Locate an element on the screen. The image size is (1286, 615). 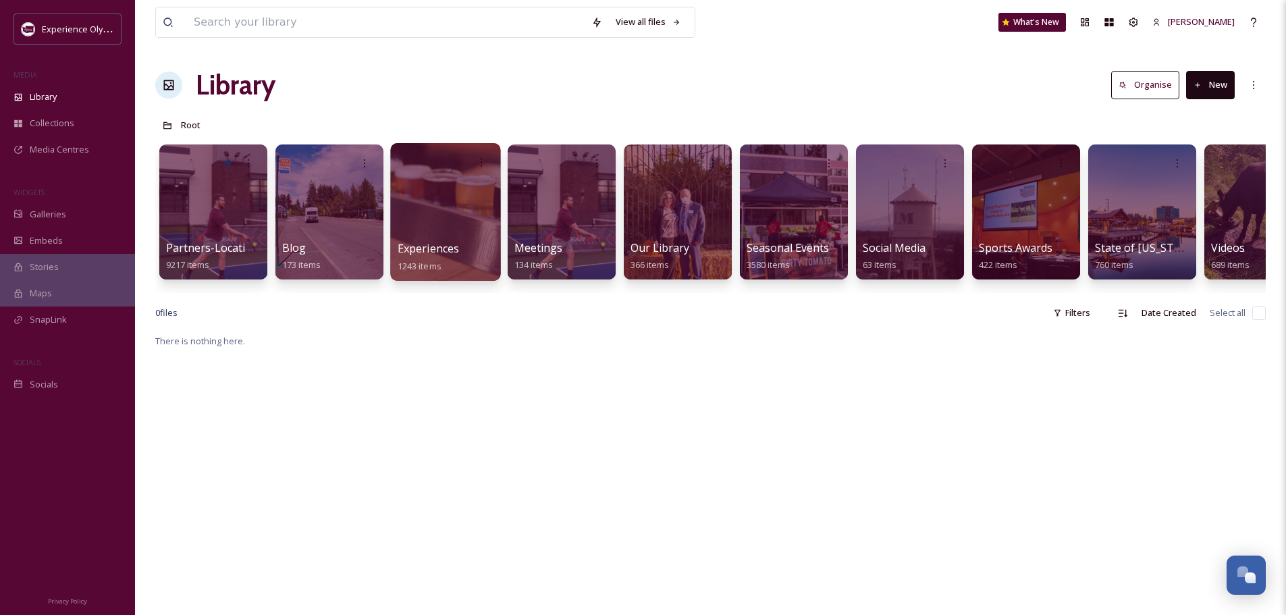
span: 3580 items is located at coordinates (769, 265).